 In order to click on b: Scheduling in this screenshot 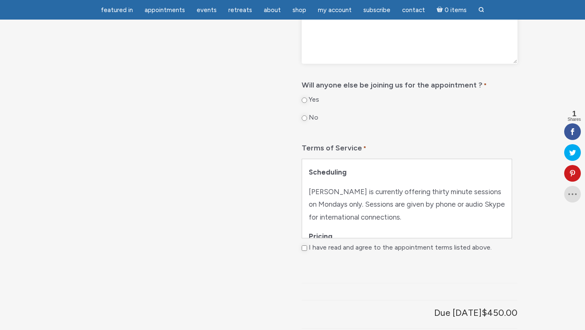, I will do `click(328, 172)`.